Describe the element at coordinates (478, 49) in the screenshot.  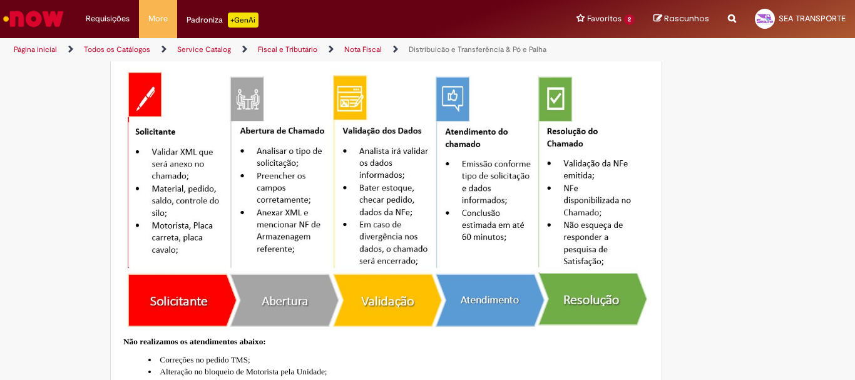
I see `a: Distribuicão e Transferência & Pó e Palha` at that location.